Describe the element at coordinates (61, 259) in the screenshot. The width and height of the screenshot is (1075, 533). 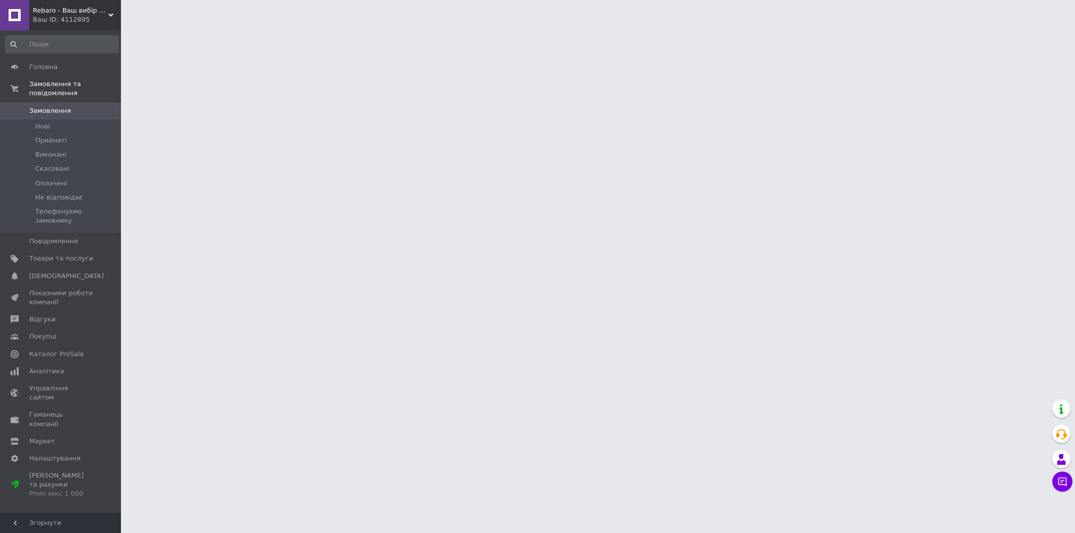
I see `span: Товари та послуги` at that location.